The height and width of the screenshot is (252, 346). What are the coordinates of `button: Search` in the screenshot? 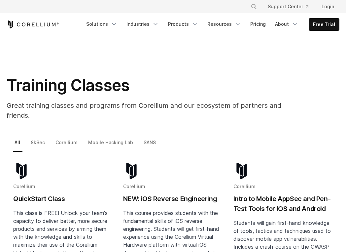 It's located at (254, 7).